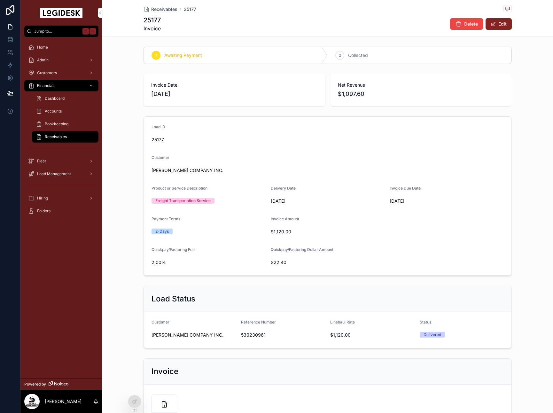 This screenshot has width=553, height=413. What do you see at coordinates (43, 60) in the screenshot?
I see `span: Admin` at bounding box center [43, 60].